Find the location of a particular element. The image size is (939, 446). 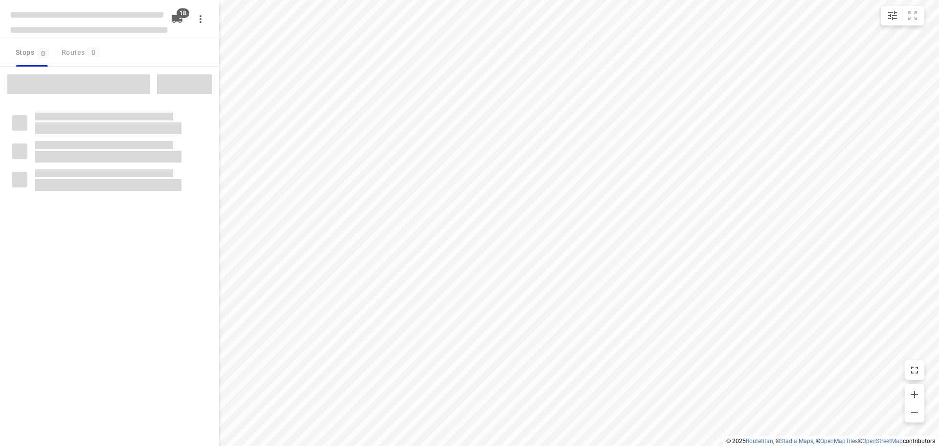

a: Routetitan is located at coordinates (760, 441).